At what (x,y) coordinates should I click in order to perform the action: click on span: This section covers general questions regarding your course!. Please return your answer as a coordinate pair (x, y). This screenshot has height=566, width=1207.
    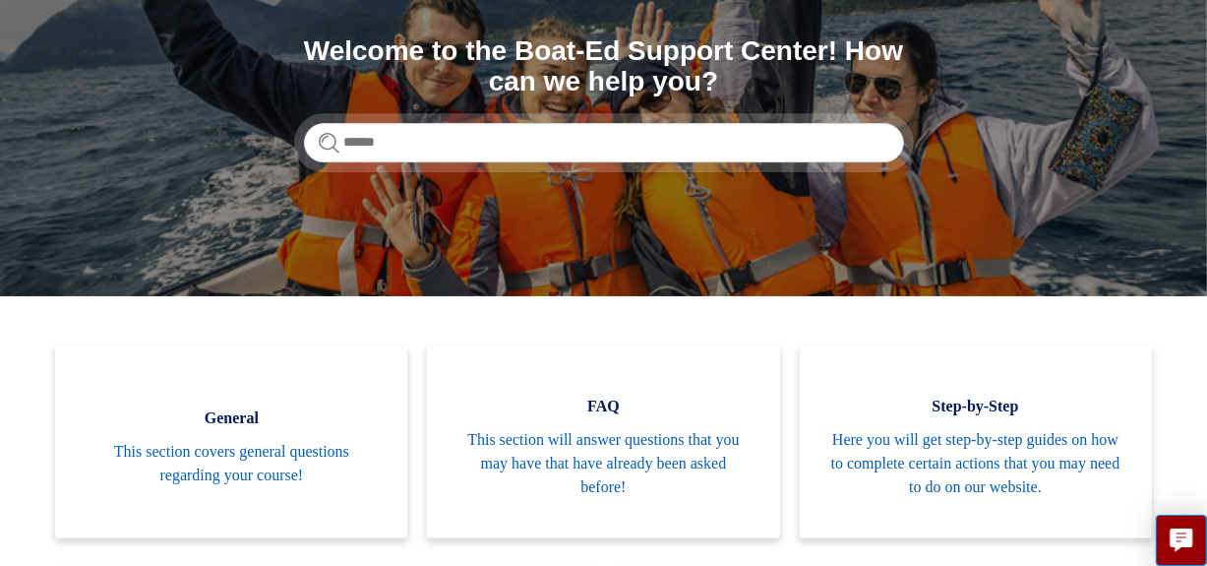
    Looking at the image, I should click on (231, 463).